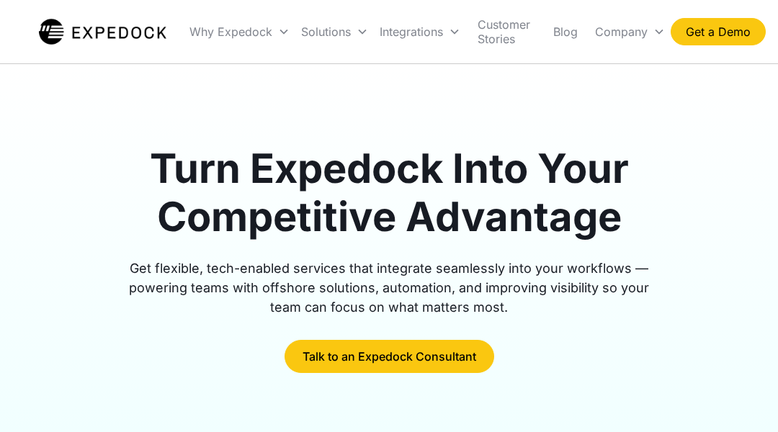  Describe the element at coordinates (621, 32) in the screenshot. I see `div: Company` at that location.